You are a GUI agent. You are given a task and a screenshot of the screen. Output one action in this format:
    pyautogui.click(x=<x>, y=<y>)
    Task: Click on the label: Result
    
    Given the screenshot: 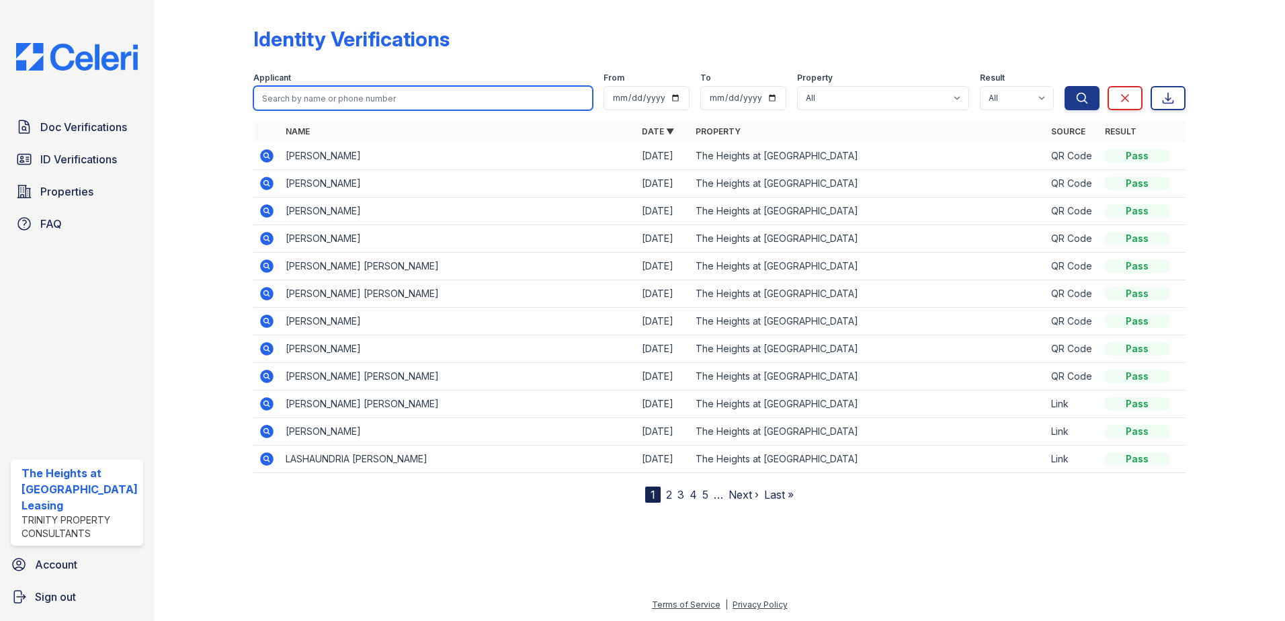 What is the action you would take?
    pyautogui.click(x=992, y=78)
    